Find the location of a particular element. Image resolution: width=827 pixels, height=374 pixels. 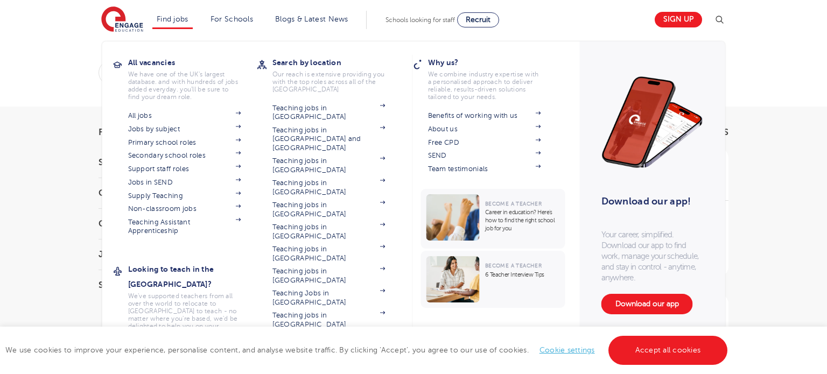

a: Download our app is located at coordinates (647, 304).